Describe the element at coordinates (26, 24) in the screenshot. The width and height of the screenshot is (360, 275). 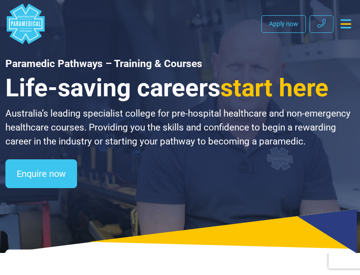
I see `a: Australian Paramedical College` at that location.